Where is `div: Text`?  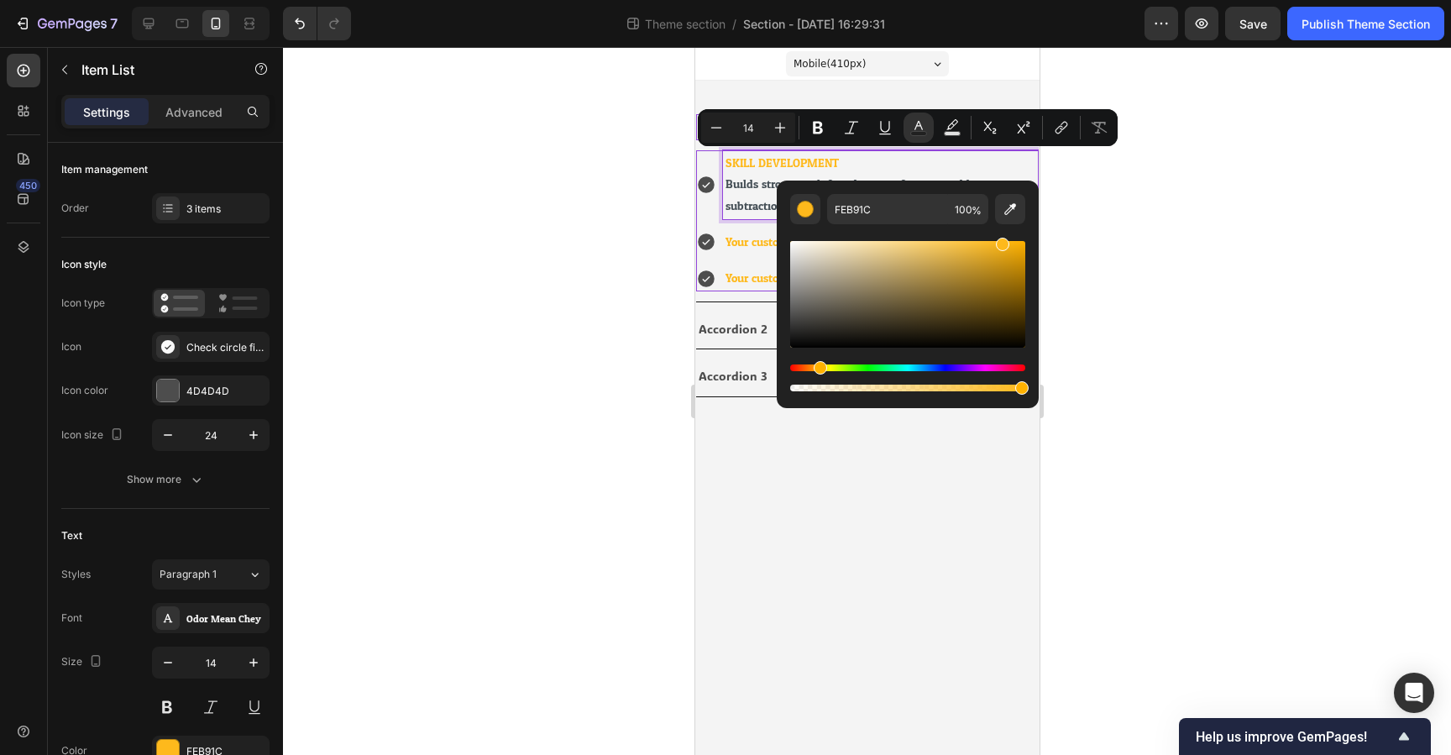 div: Text is located at coordinates (71, 536).